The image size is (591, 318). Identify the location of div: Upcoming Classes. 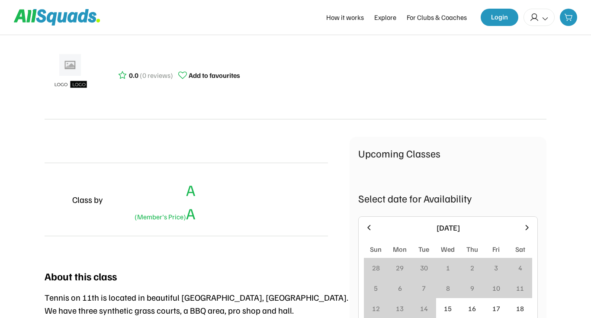
(448, 153).